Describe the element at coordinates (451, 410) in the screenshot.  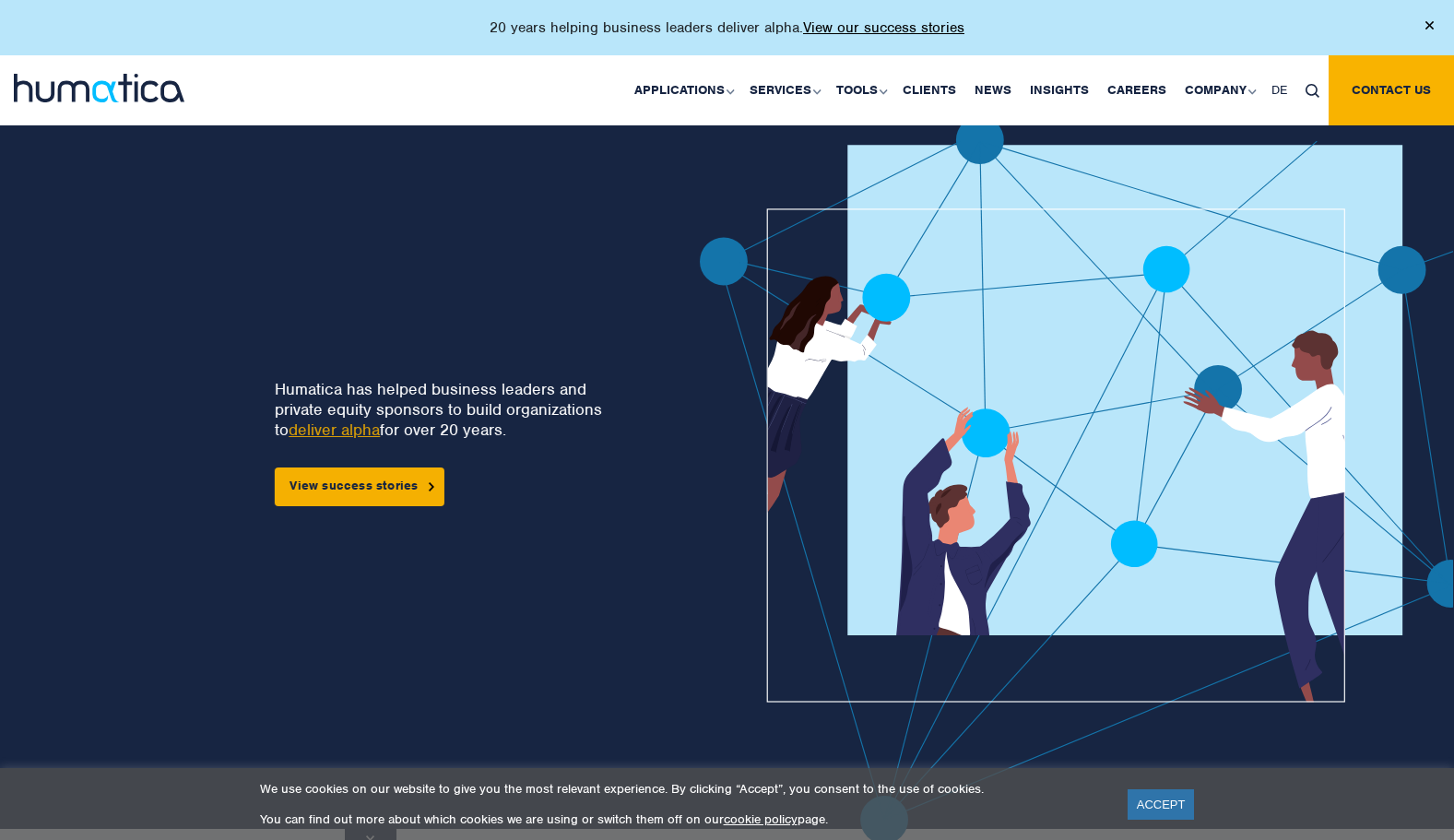
I see `p: Humatica has helped business leaders and private equity sponsors to build organizations to for ov...` at that location.